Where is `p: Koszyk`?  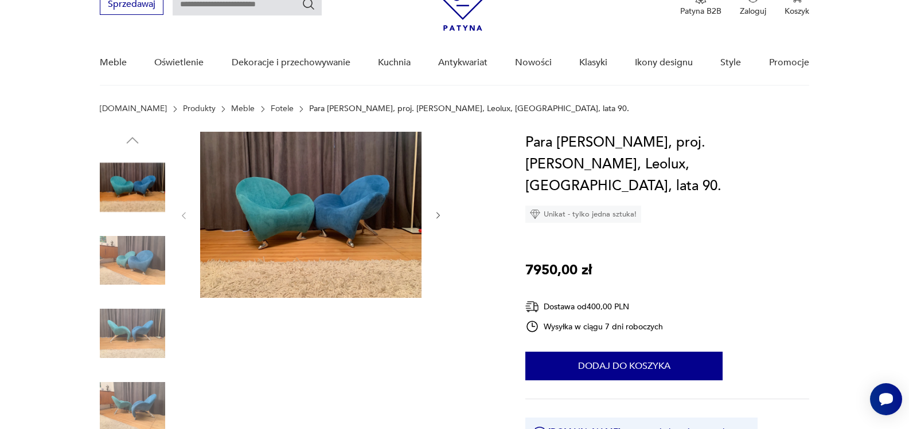 p: Koszyk is located at coordinates (796, 11).